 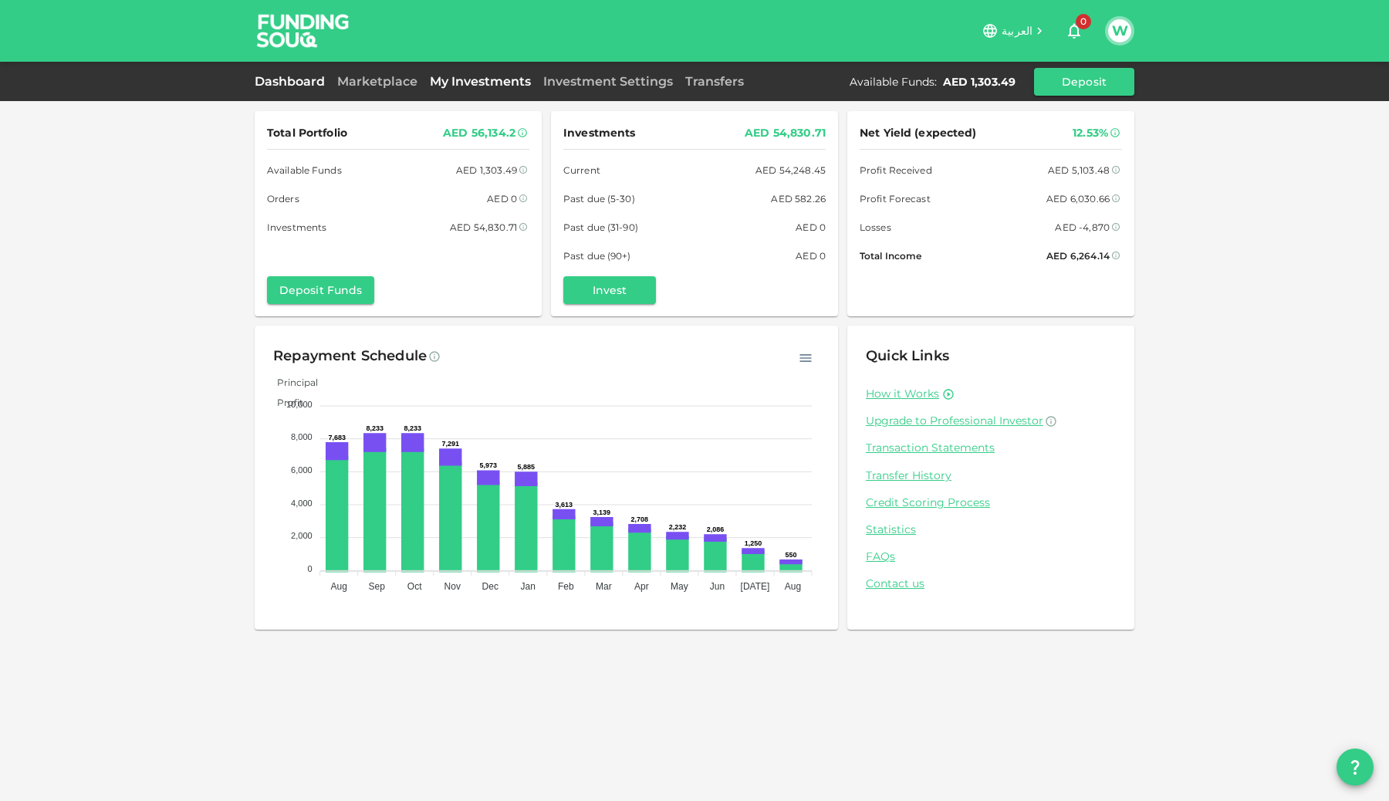 I want to click on span: Profit, so click(x=284, y=402).